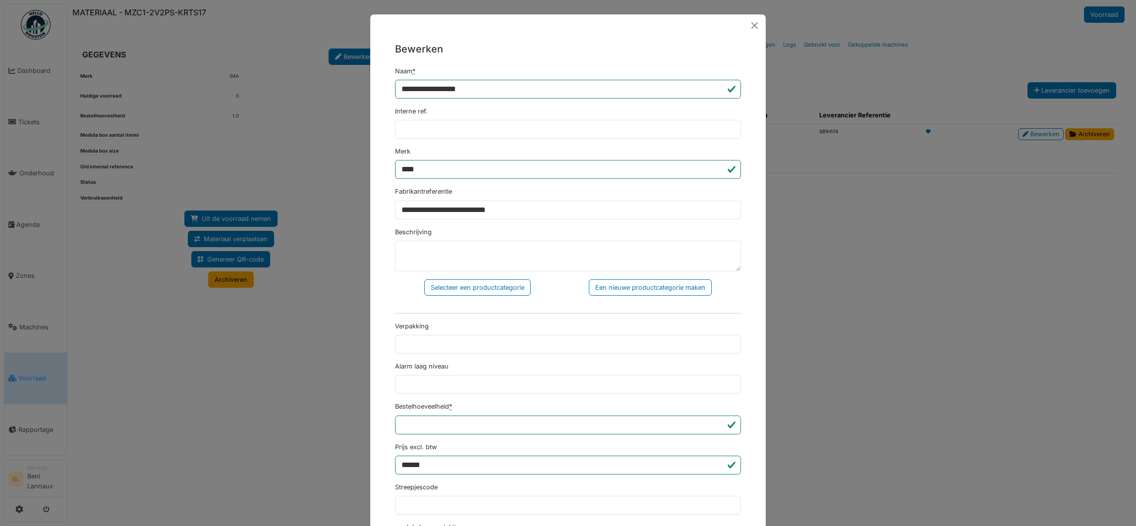  What do you see at coordinates (416, 487) in the screenshot?
I see `label: Streepjescode` at bounding box center [416, 487].